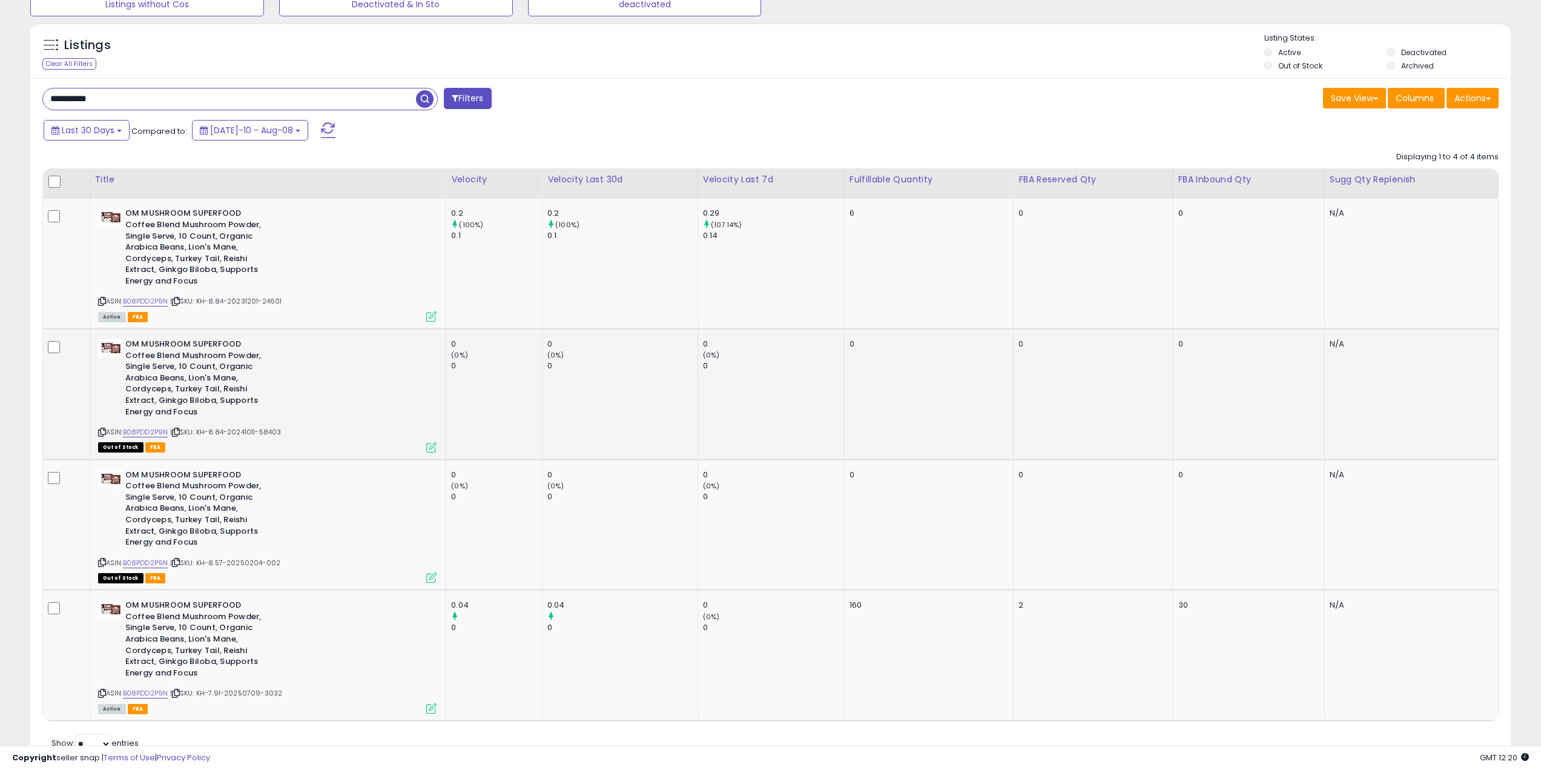 The height and width of the screenshot is (770, 1541). What do you see at coordinates (1416, 98) in the screenshot?
I see `button: Columns` at bounding box center [1416, 98].